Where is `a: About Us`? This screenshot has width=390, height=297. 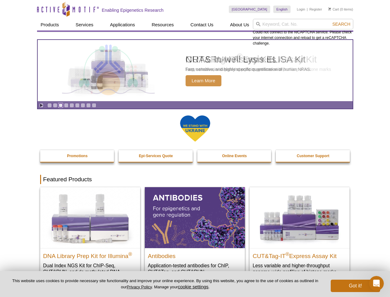
a: About Us is located at coordinates (240, 25).